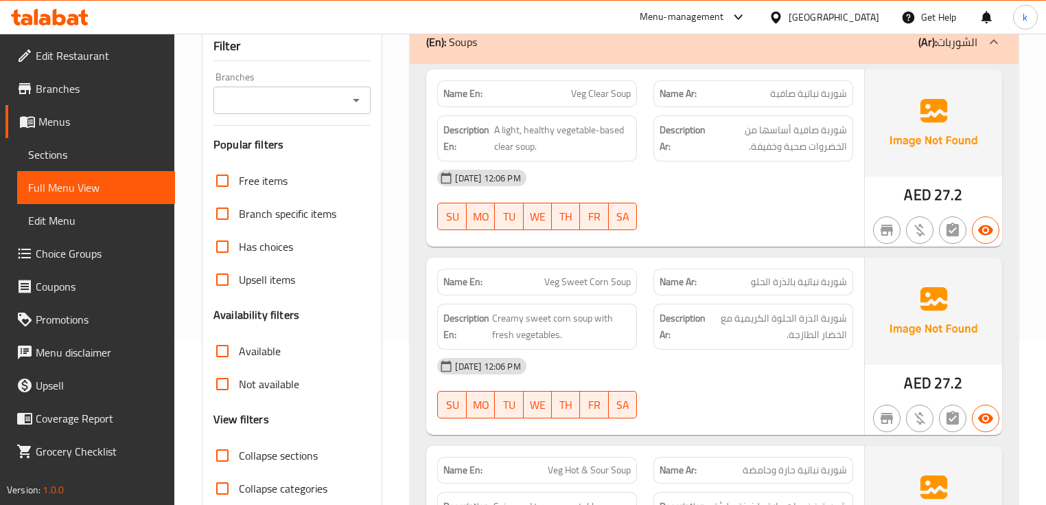 This screenshot has height=505, width=1046. Describe the element at coordinates (260, 351) in the screenshot. I see `span: Available` at that location.